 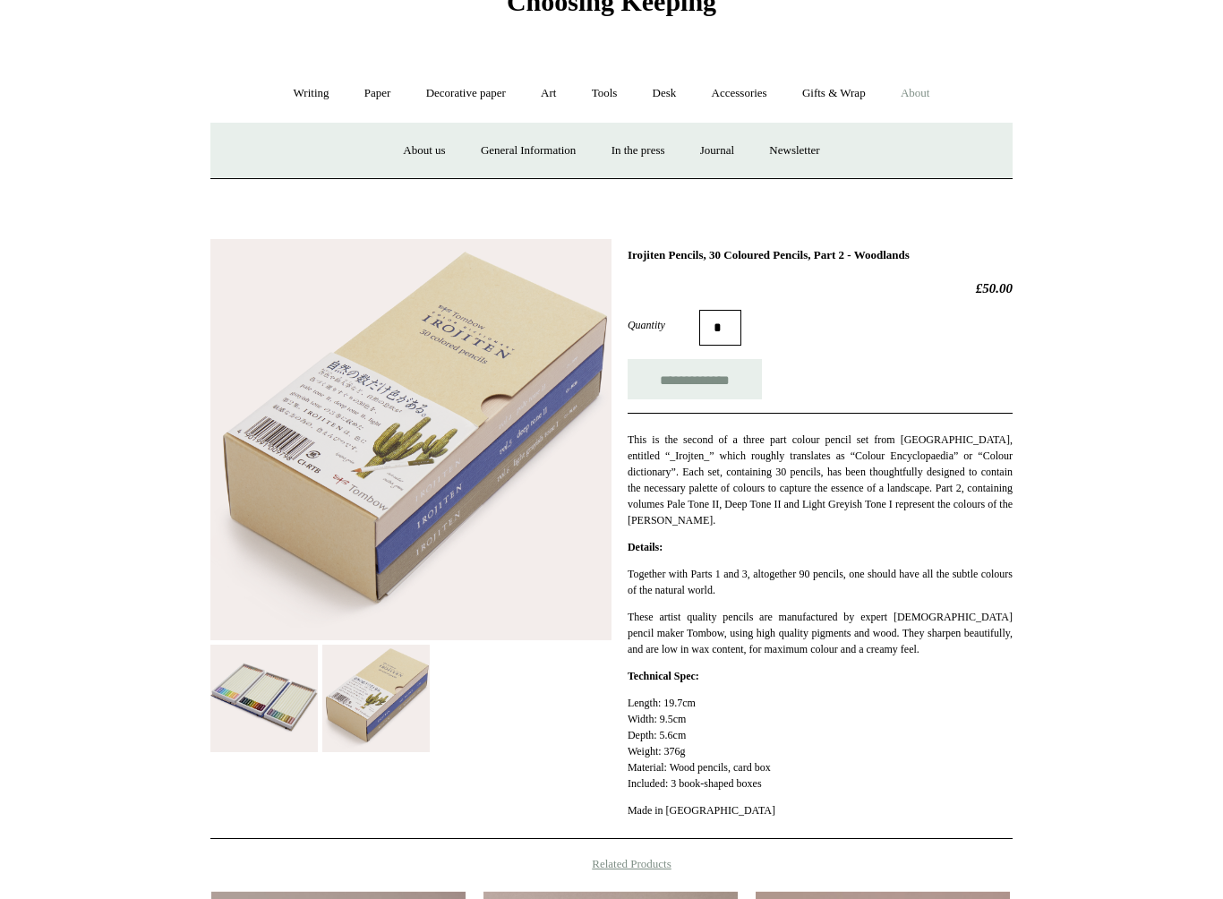 What do you see at coordinates (820, 582) in the screenshot?
I see `p: Together with Parts 1 and 3, altogether 90 pencils, one should have all the subtle colours of the...` at bounding box center [820, 582].